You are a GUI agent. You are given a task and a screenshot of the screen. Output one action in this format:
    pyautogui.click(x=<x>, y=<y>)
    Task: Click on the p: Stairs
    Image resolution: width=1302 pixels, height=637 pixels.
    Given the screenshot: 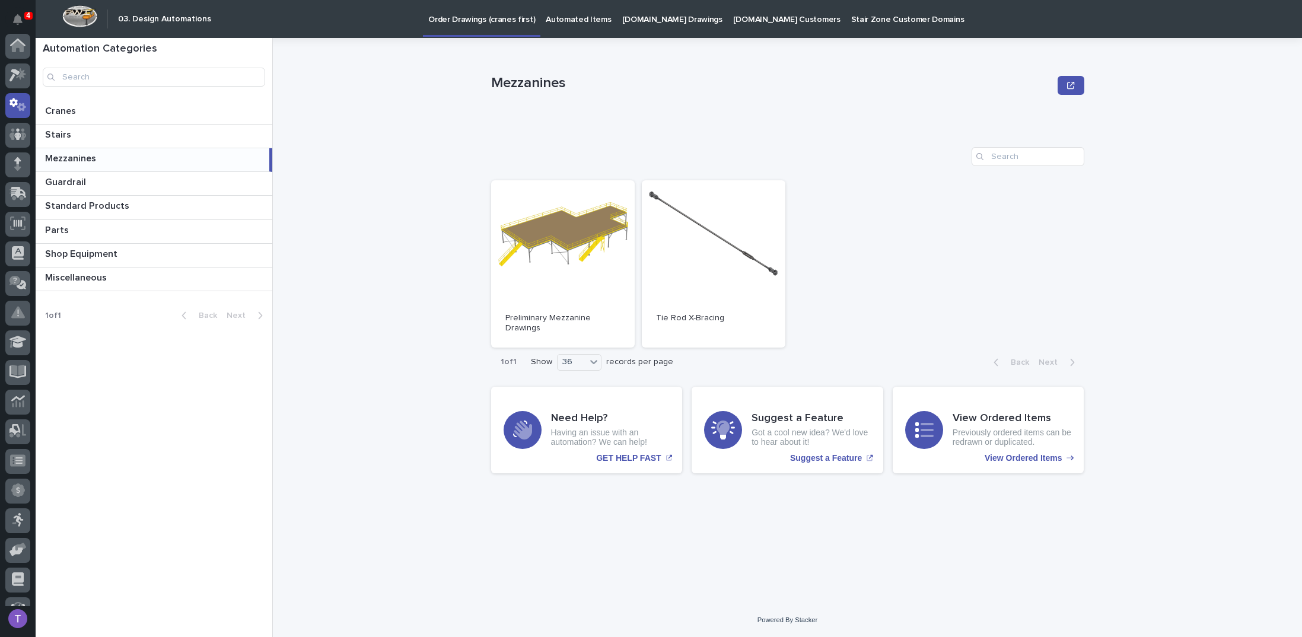 What is the action you would take?
    pyautogui.click(x=59, y=134)
    